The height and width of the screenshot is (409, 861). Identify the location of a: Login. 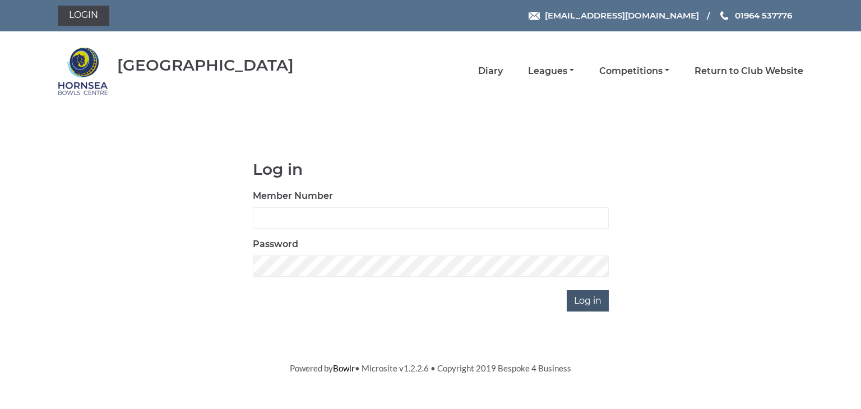
(83, 16).